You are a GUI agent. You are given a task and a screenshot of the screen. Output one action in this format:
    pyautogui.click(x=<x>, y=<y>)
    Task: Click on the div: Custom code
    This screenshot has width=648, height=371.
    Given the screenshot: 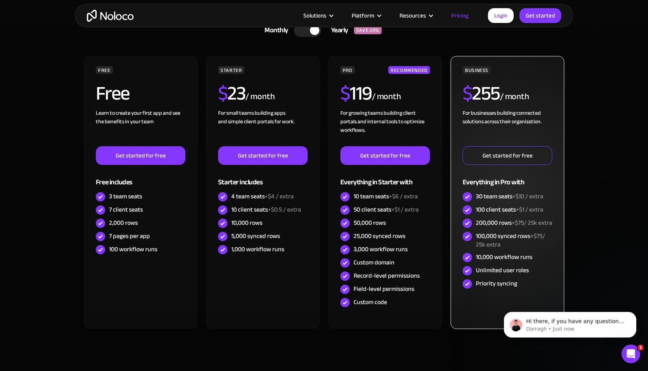 What is the action you would take?
    pyautogui.click(x=370, y=302)
    